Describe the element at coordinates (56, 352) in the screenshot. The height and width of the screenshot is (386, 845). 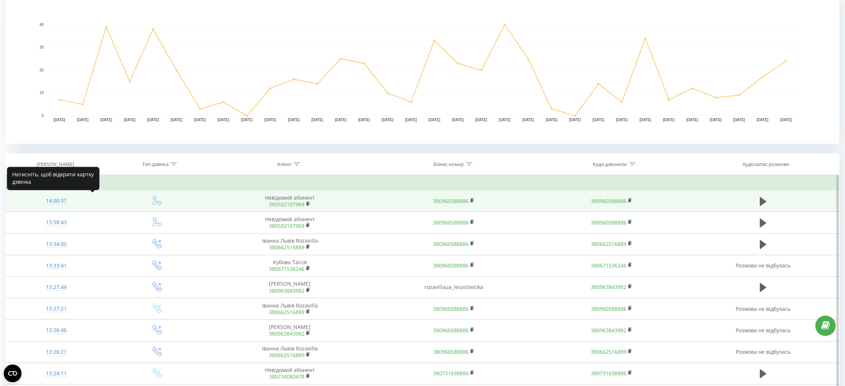
I see `div: 13:26:21` at that location.